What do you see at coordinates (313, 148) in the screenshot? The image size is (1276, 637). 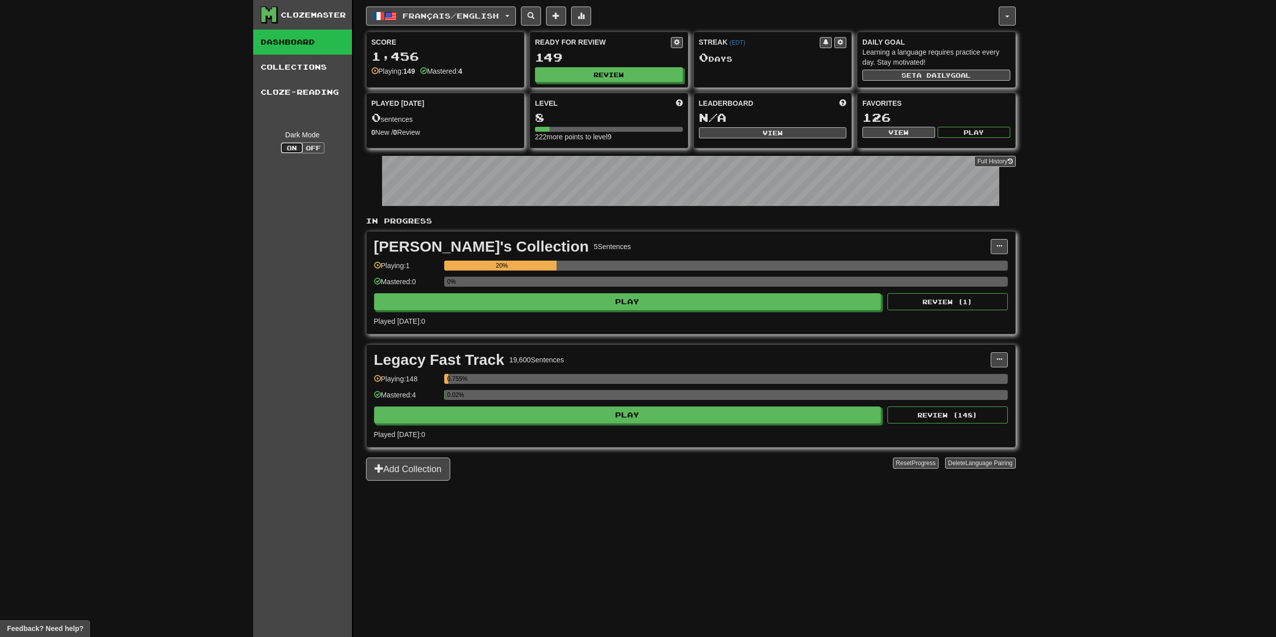 I see `button: Off` at bounding box center [313, 148].